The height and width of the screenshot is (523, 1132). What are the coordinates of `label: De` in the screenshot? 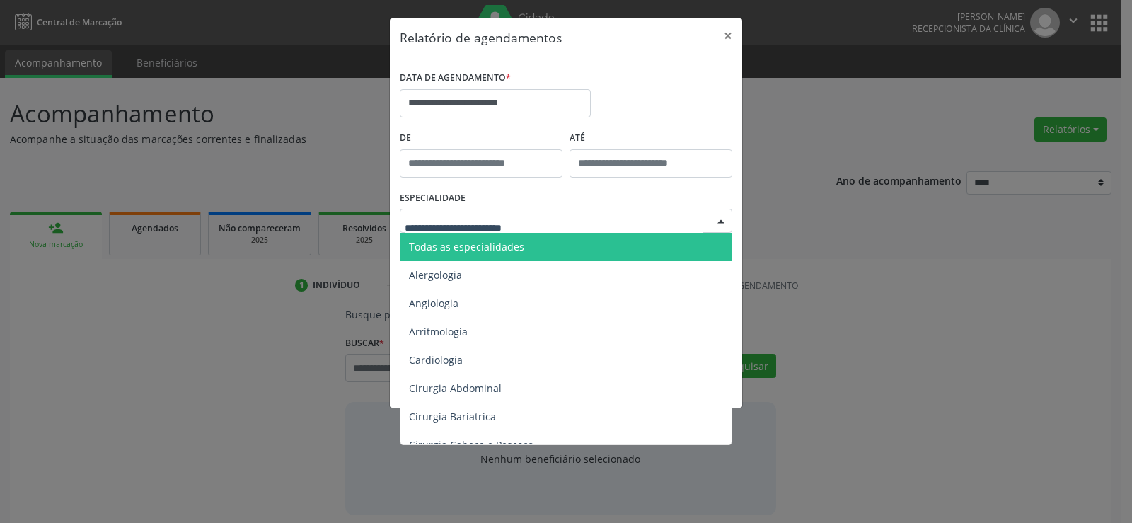 It's located at (481, 138).